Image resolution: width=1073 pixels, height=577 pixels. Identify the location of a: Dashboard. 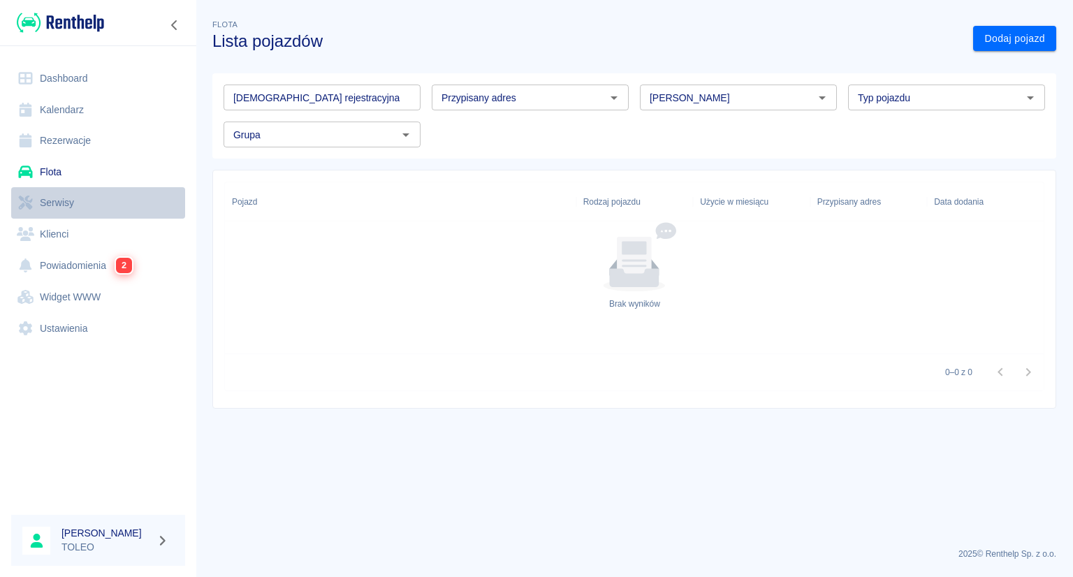
(98, 78).